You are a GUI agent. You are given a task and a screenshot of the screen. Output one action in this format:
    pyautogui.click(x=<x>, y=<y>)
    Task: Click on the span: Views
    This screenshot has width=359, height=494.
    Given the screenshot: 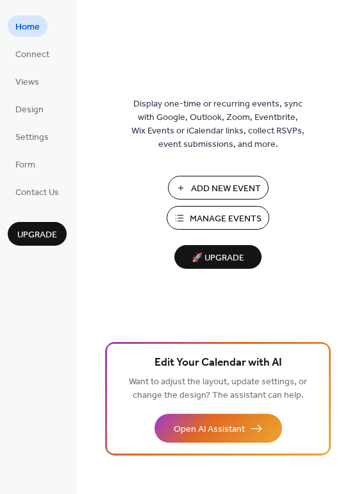 What is the action you would take?
    pyautogui.click(x=27, y=82)
    